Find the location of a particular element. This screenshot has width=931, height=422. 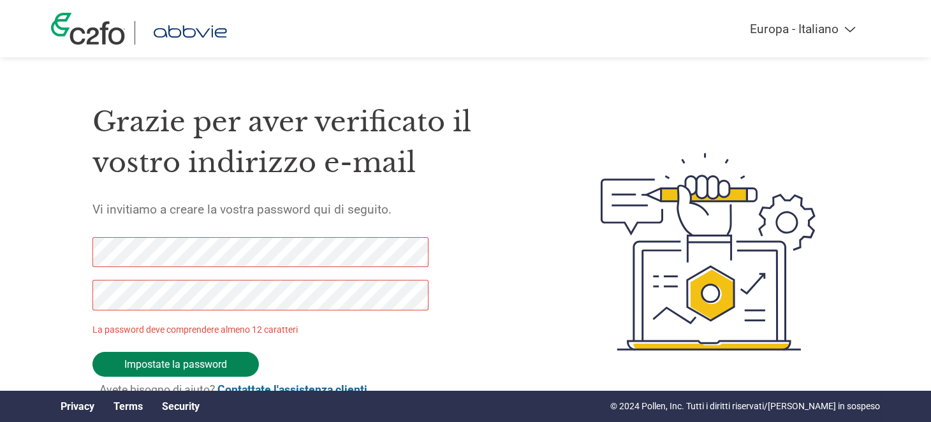

span: Avete bisogno di aiuto? is located at coordinates (233, 390).